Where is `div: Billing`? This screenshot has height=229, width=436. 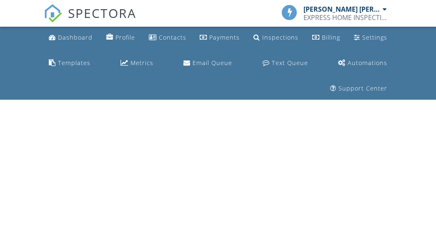
div: Billing is located at coordinates (331, 37).